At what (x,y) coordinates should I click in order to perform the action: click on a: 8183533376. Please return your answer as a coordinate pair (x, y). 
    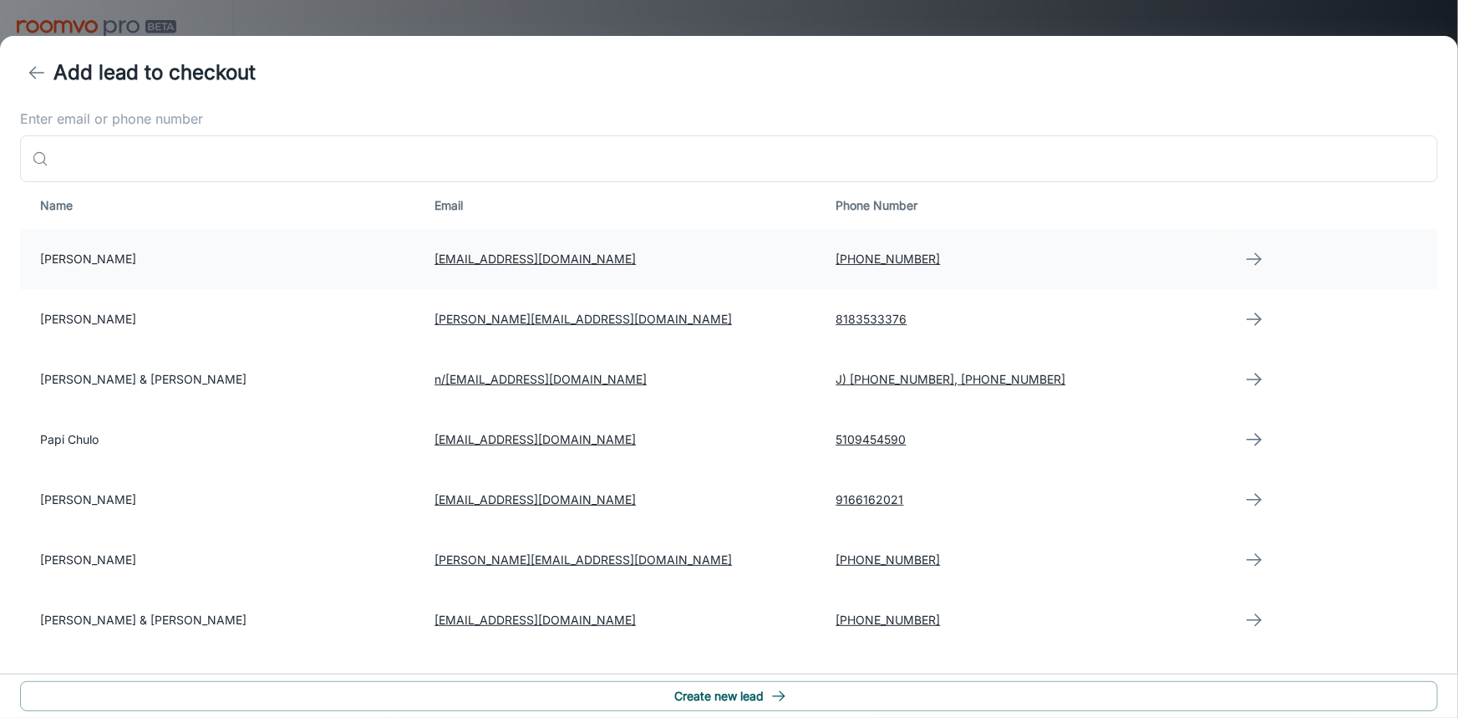
    Looking at the image, I should click on (871, 318).